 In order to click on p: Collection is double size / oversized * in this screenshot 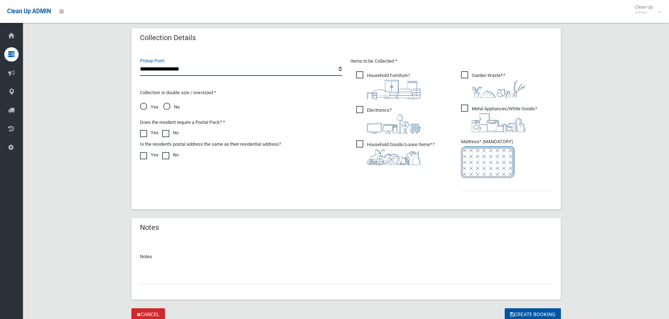, I will do `click(241, 93)`.